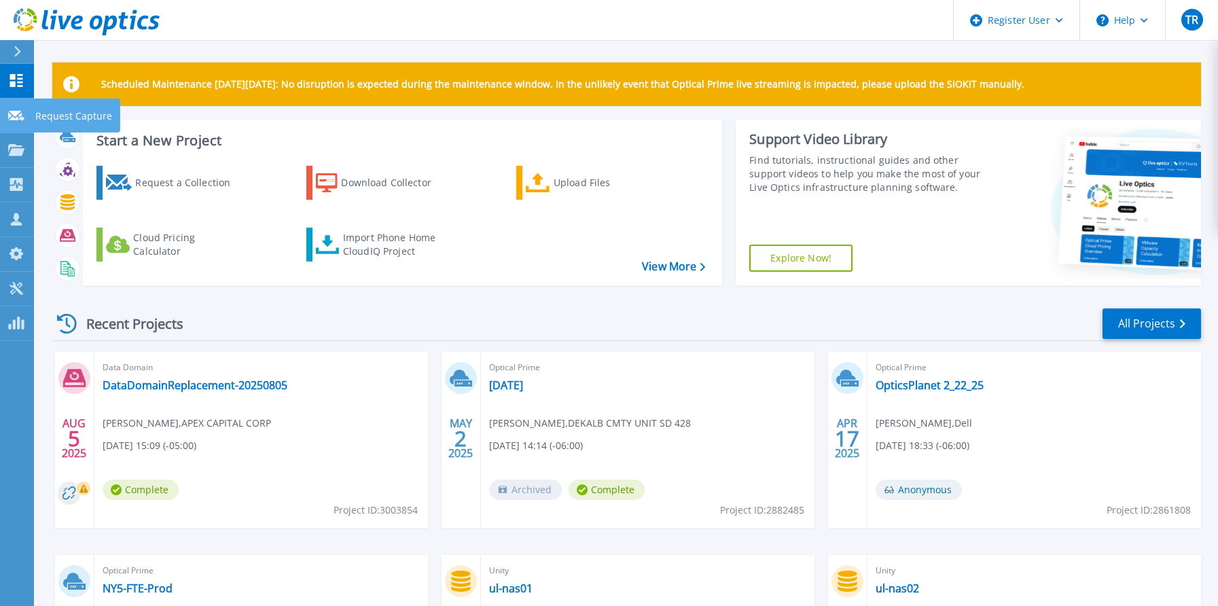 This screenshot has width=1218, height=606. Describe the element at coordinates (195, 385) in the screenshot. I see `a: DataDomainReplacement-20250805` at that location.